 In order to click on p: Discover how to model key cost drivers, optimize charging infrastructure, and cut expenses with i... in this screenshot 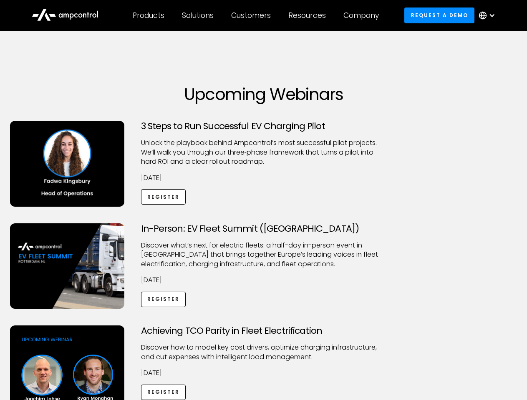, I will do `click(264, 352)`.